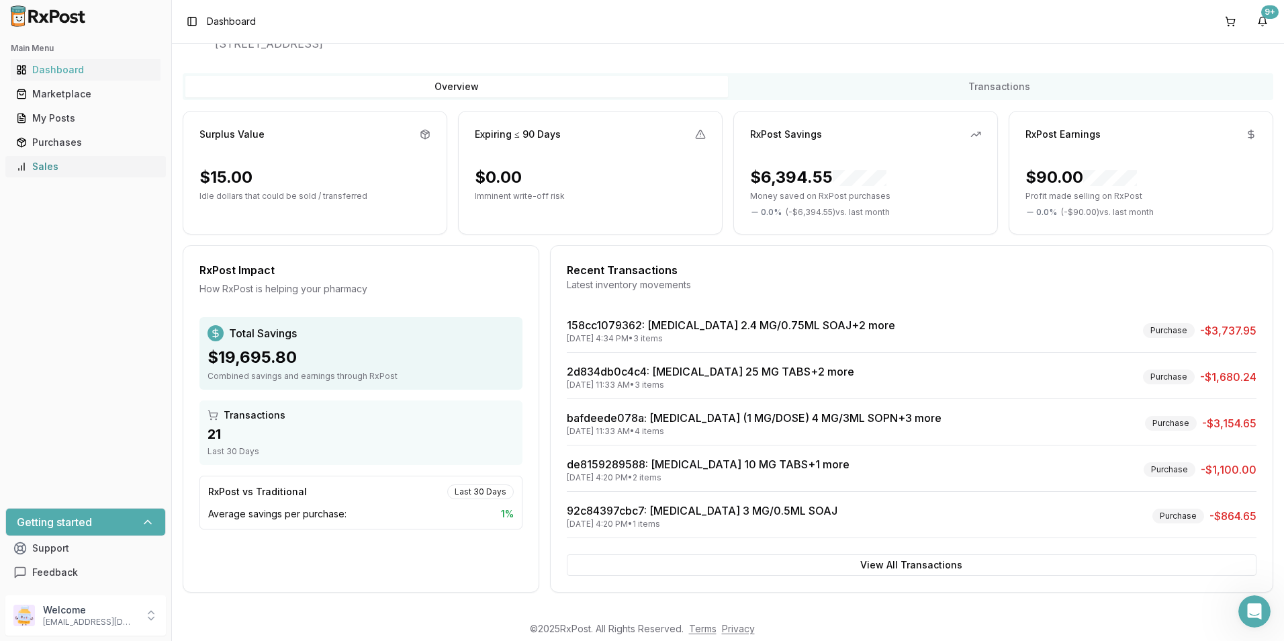 The image size is (1284, 641). I want to click on span: -$1,680.24, so click(1229, 377).